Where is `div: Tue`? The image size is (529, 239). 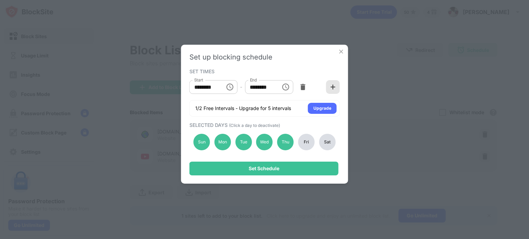 div: Tue is located at coordinates (244, 142).